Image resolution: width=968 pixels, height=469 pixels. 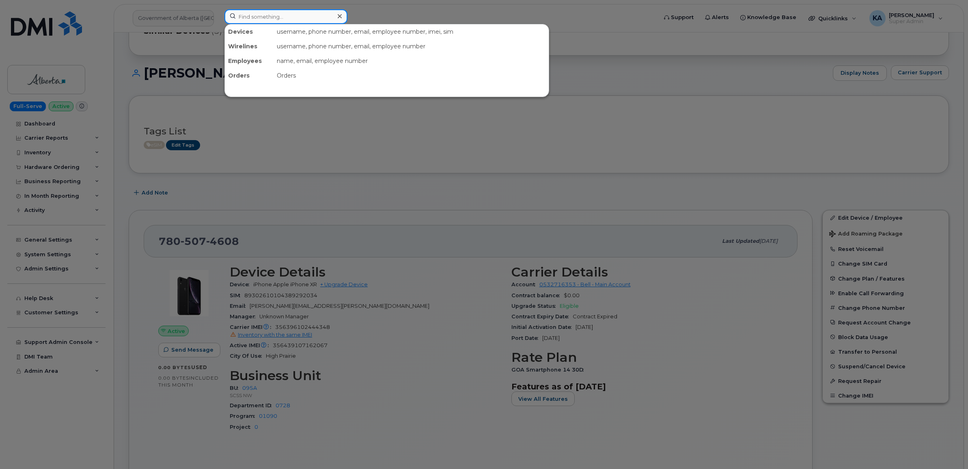 I want to click on div: Wirelines, so click(x=249, y=46).